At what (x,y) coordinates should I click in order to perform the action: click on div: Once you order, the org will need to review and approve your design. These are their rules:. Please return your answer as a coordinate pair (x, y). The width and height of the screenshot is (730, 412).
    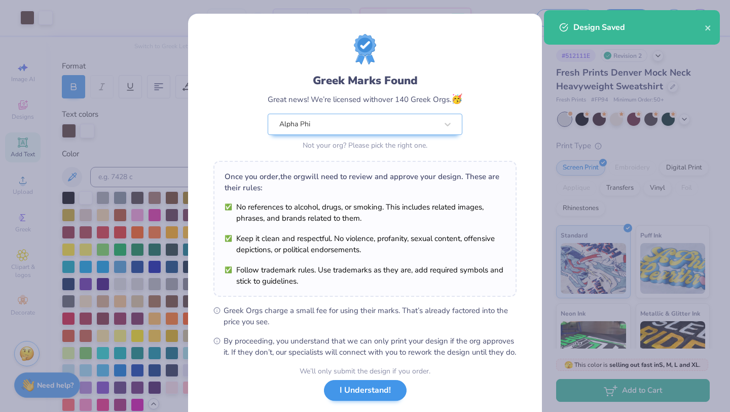
    Looking at the image, I should click on (365, 182).